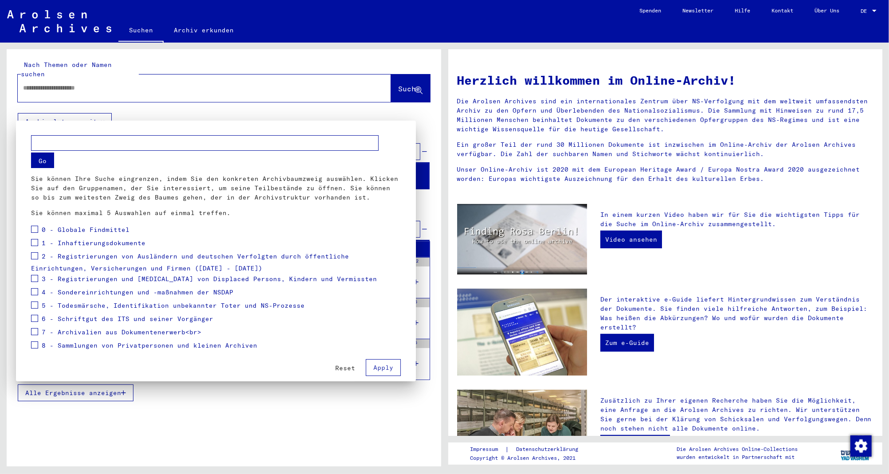 The width and height of the screenshot is (889, 474). Describe the element at coordinates (383, 368) in the screenshot. I see `span: Apply` at that location.